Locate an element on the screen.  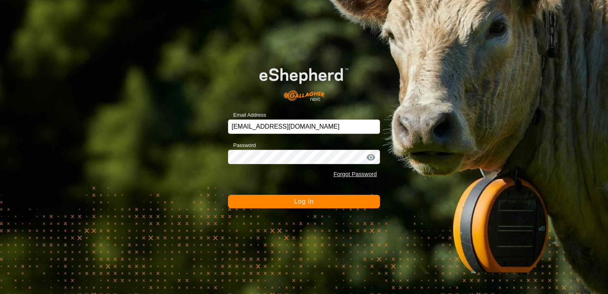
label: Email Address is located at coordinates (247, 115).